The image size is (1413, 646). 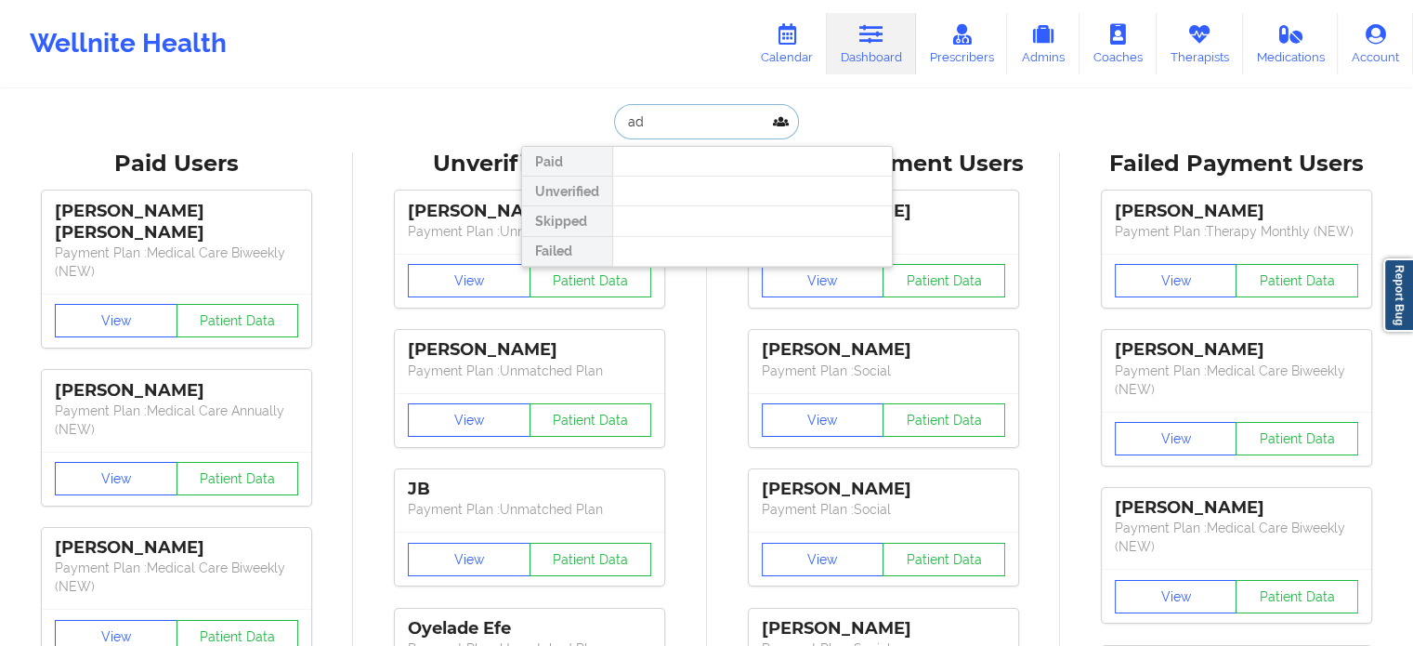 What do you see at coordinates (567, 252) in the screenshot?
I see `div: Failed` at bounding box center [567, 252].